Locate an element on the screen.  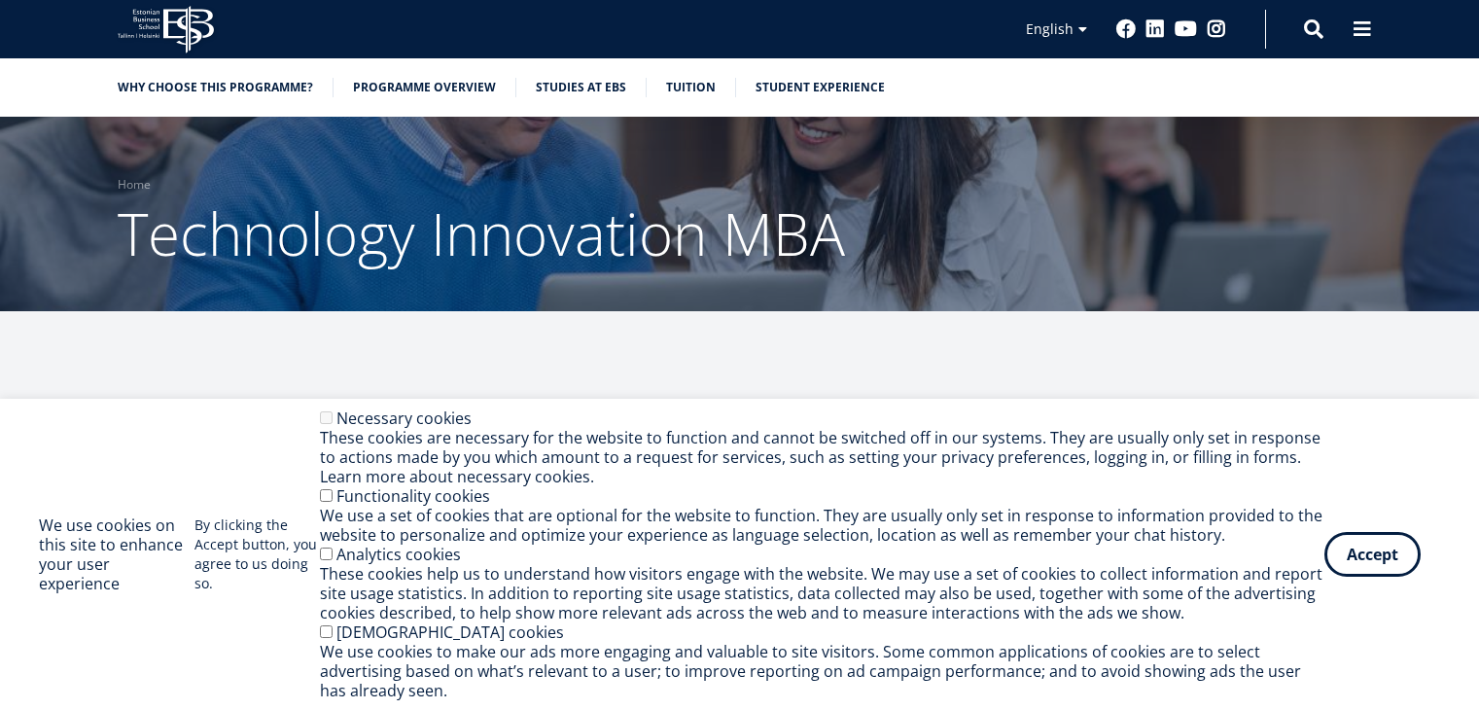
div: These cookies are necessary for the website to function and cannot be switched off in our systems... is located at coordinates (822, 457).